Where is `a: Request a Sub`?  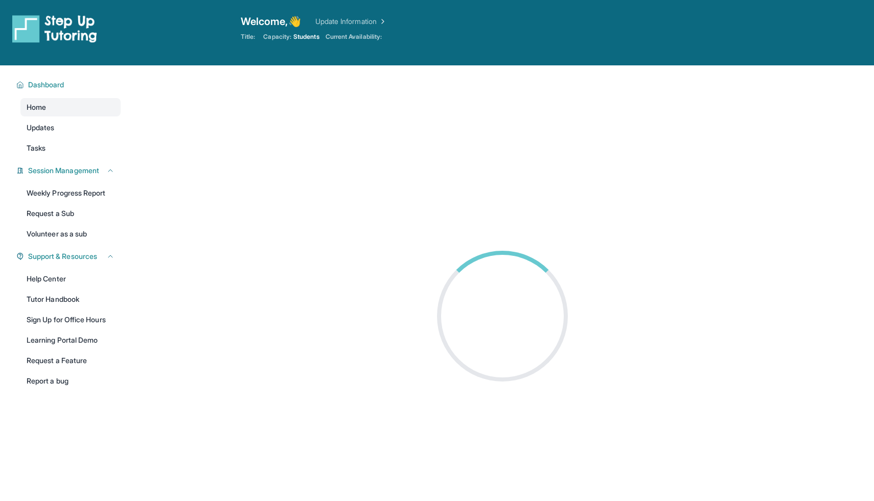 a: Request a Sub is located at coordinates (71, 214).